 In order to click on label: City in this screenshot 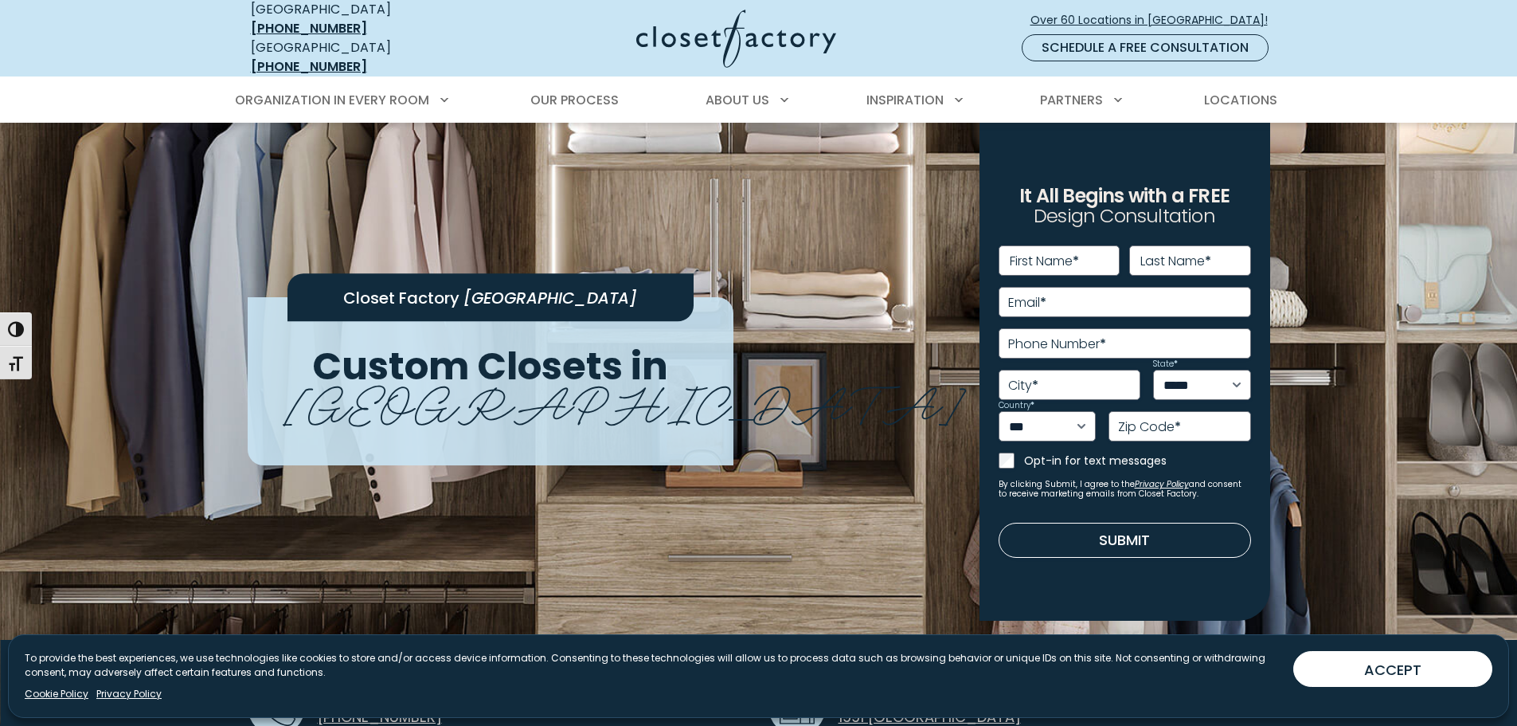, I will do `click(1023, 385)`.